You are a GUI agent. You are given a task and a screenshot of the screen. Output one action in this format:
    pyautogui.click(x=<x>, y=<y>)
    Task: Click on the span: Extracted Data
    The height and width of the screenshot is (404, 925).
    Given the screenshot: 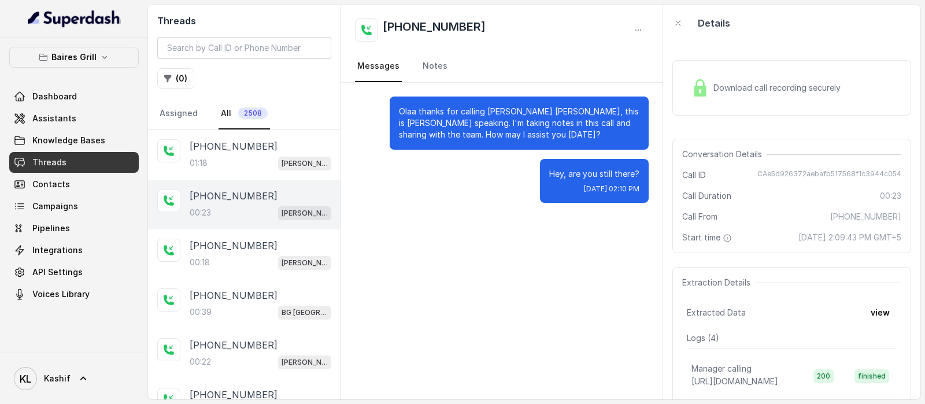 What is the action you would take?
    pyautogui.click(x=716, y=313)
    